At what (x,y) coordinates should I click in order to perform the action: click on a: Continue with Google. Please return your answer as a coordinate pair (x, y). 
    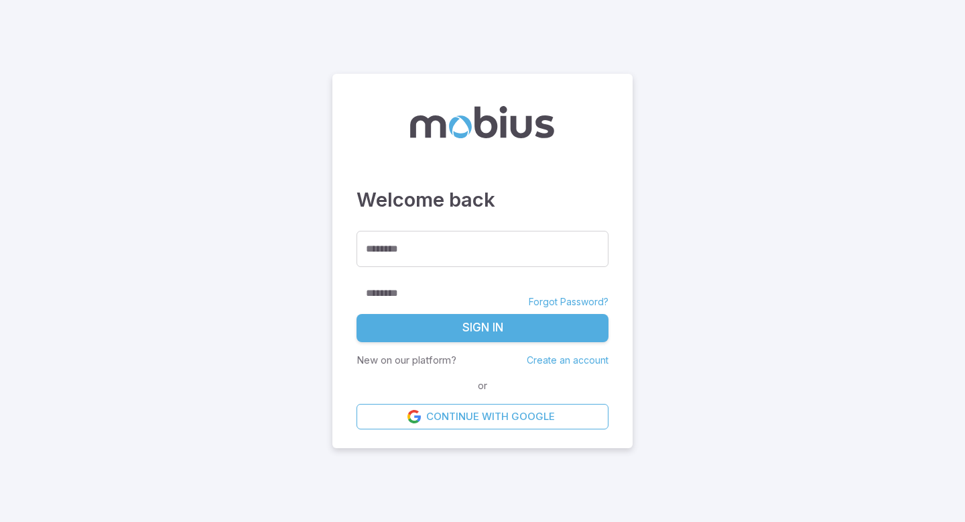
    Looking at the image, I should click on (483, 416).